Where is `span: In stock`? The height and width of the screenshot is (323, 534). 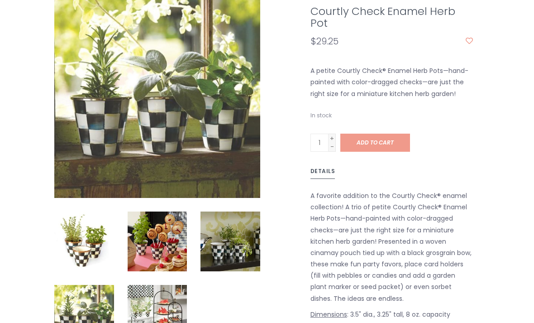 span: In stock is located at coordinates (321, 115).